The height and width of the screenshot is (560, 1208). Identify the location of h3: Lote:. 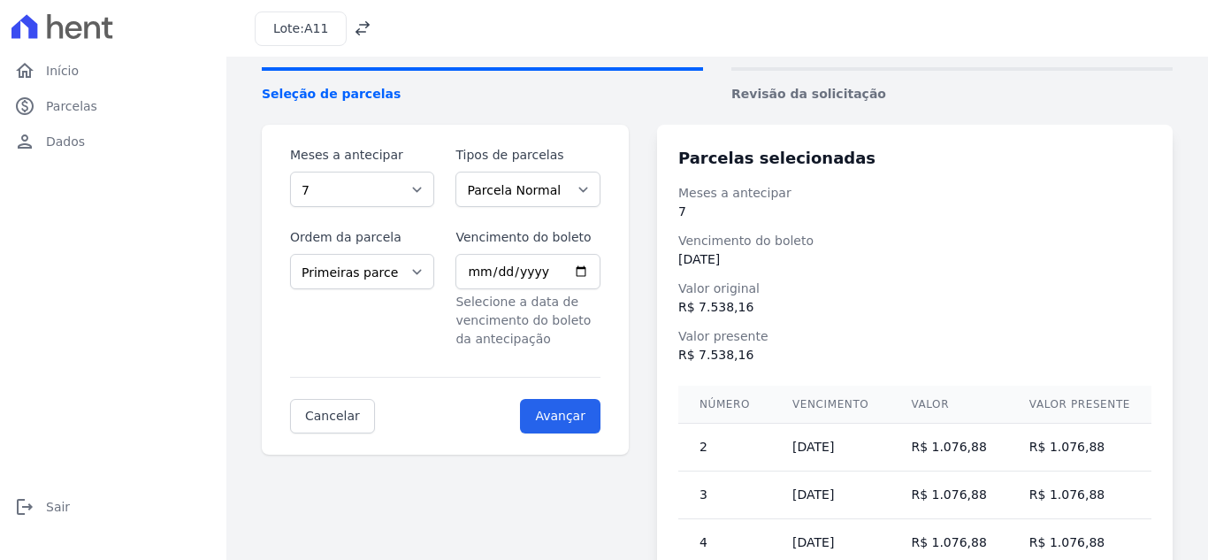
(301, 28).